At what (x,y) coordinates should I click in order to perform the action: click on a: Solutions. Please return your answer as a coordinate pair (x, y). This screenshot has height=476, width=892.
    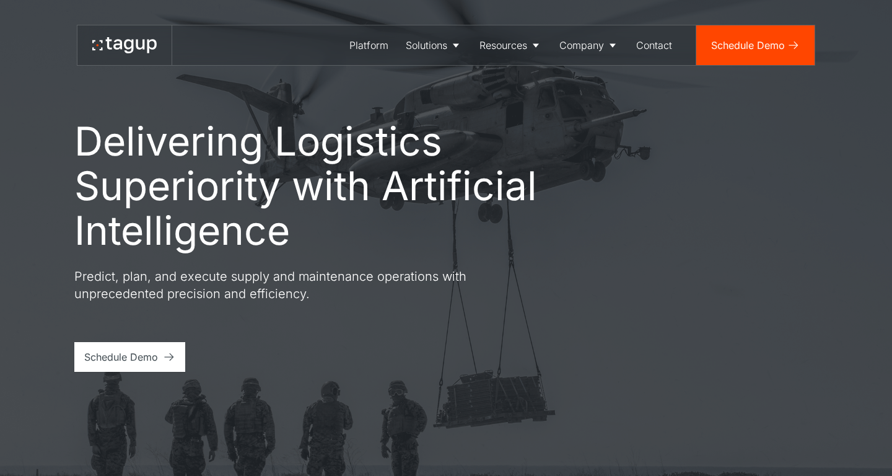
    Looking at the image, I should click on (433, 45).